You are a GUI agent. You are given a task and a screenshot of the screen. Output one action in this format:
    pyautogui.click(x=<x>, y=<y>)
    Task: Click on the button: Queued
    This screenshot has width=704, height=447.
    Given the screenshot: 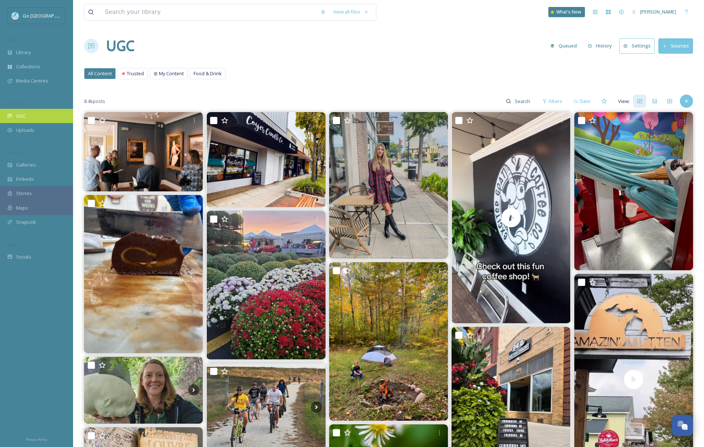 What is the action you would take?
    pyautogui.click(x=563, y=46)
    